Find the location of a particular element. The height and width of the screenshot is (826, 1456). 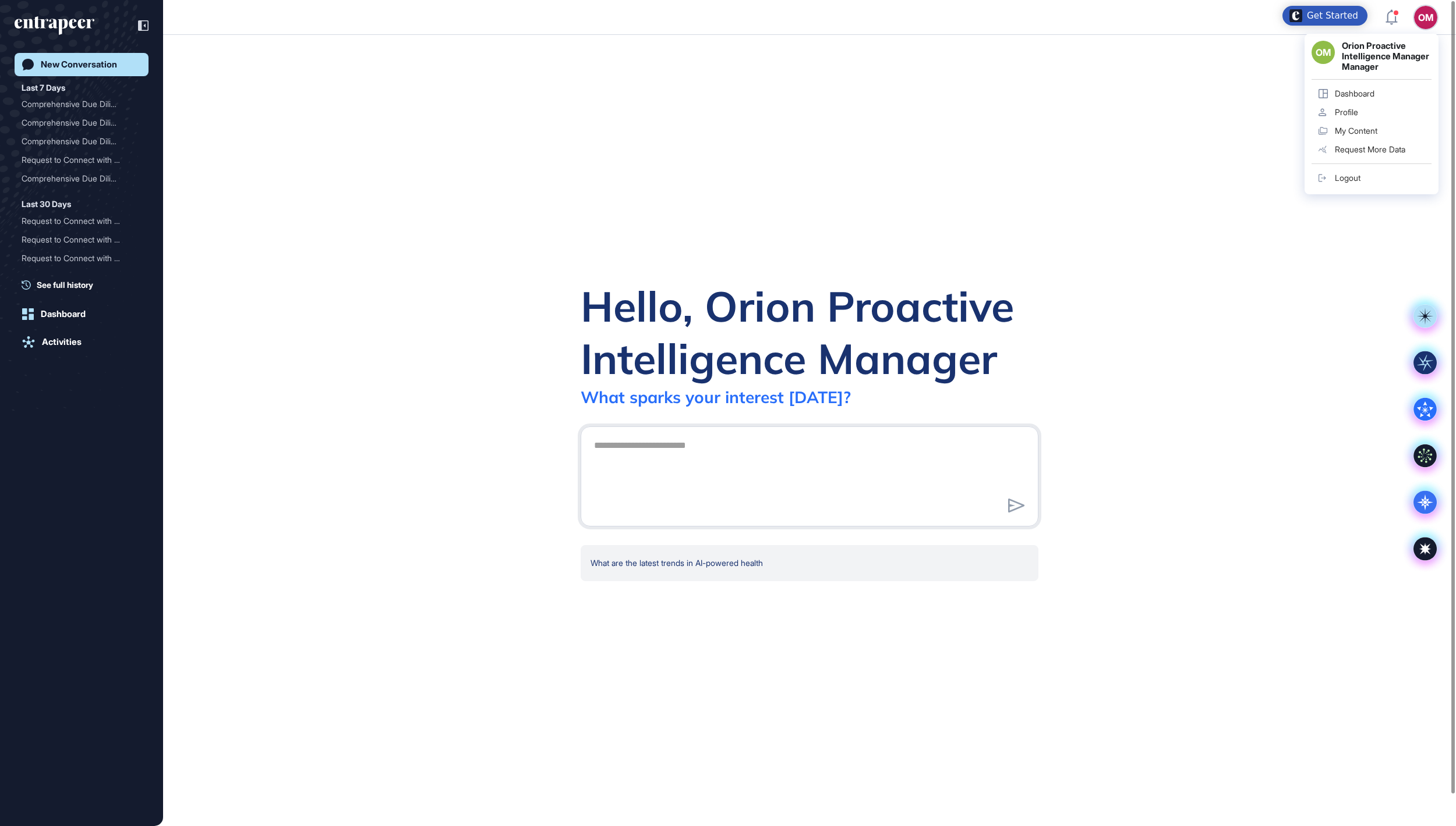

div: Last 7 Days is located at coordinates (43, 88).